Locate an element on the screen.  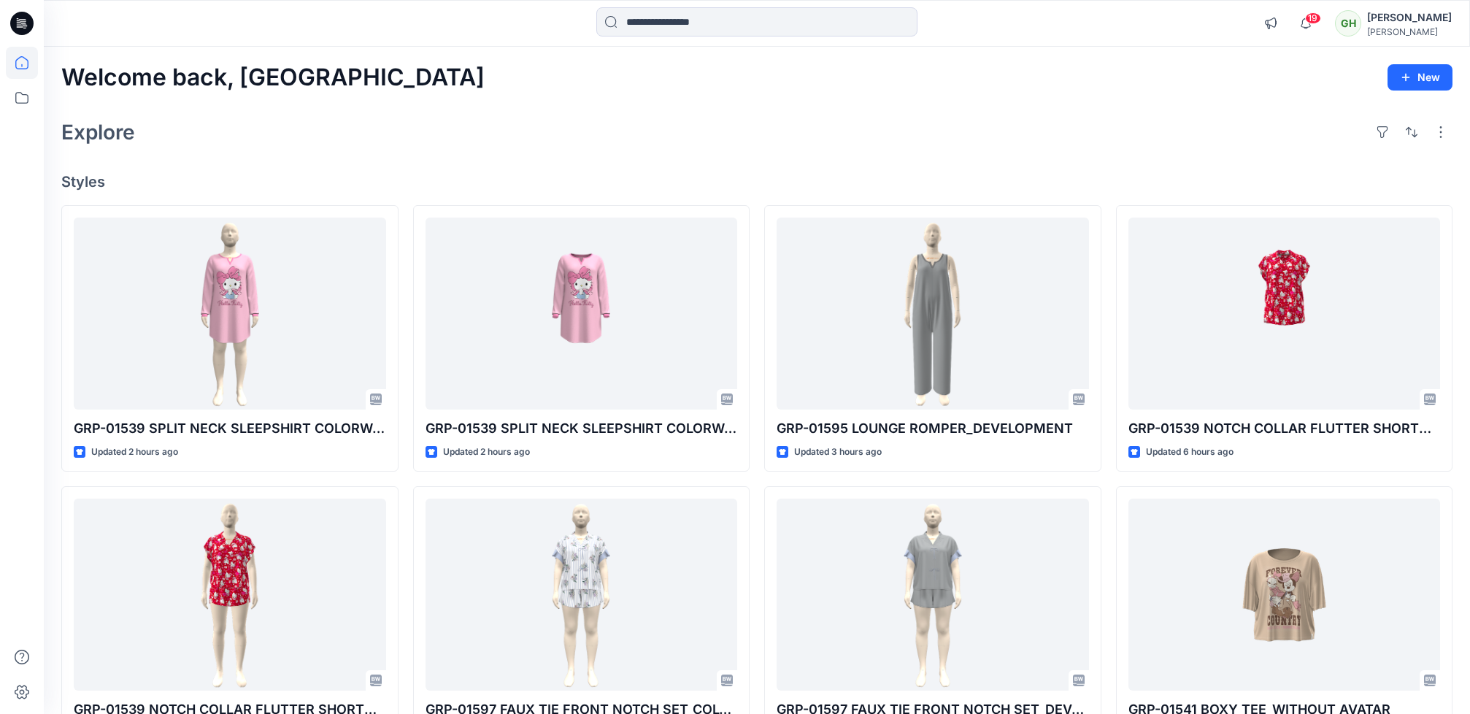
a: GRP-01539 NOTCH COLLAR FLUTTER SHORTY_COLORWAY_WITHOU AVATAR is located at coordinates (1284, 313).